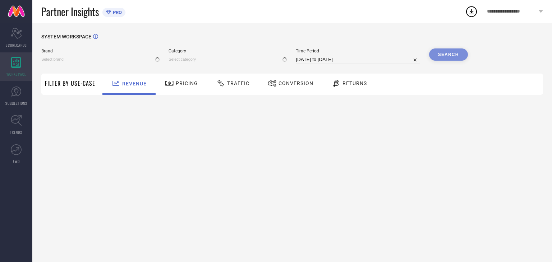 The height and width of the screenshot is (262, 552). What do you see at coordinates (16, 161) in the screenshot?
I see `span: FWD` at bounding box center [16, 161].